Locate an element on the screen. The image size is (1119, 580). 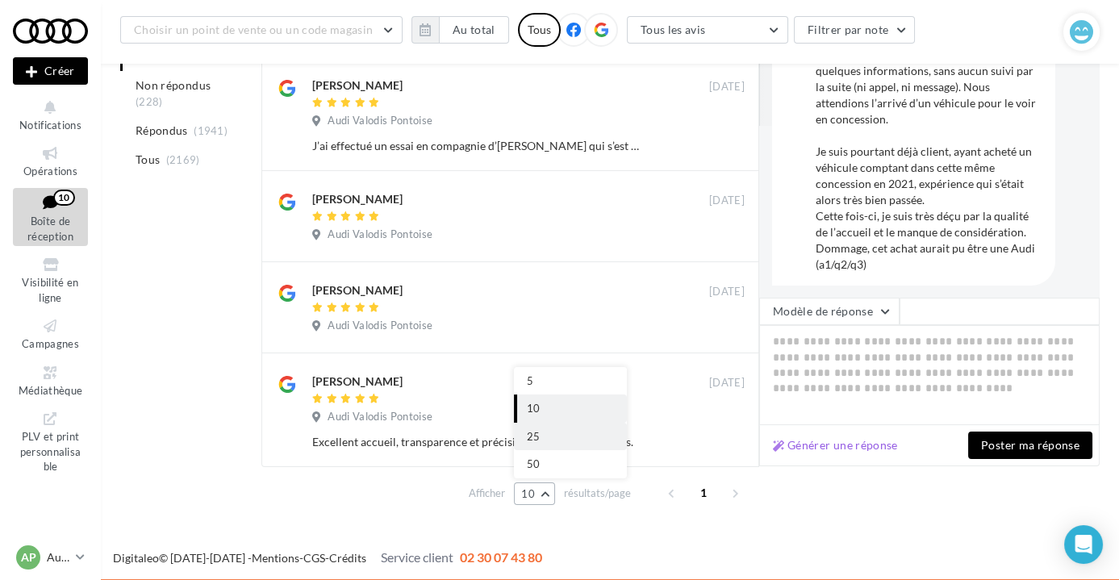
span: Non répondus is located at coordinates (173, 86).